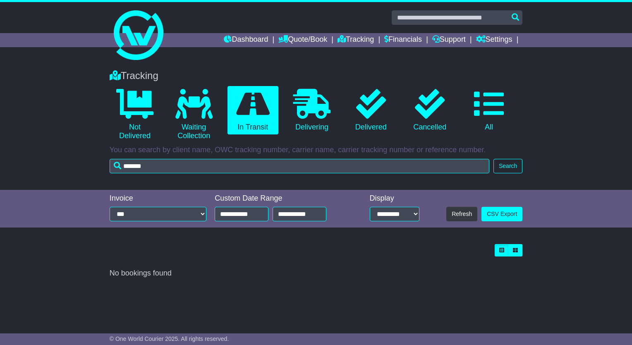 Image resolution: width=632 pixels, height=345 pixels. What do you see at coordinates (502, 214) in the screenshot?
I see `a: CSV Export` at bounding box center [502, 214].